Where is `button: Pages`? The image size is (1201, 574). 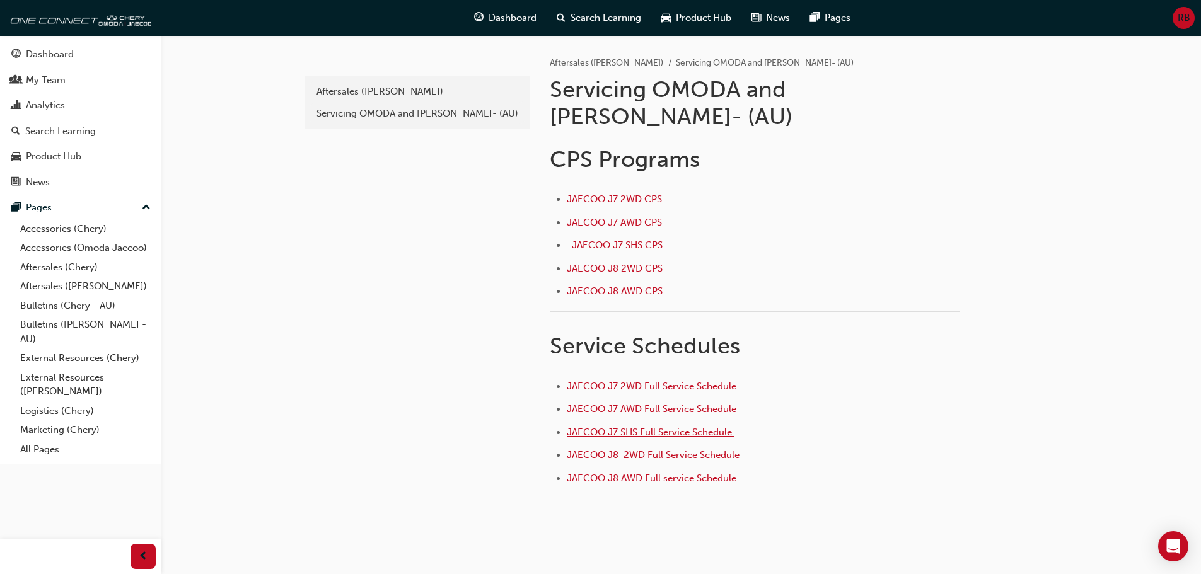 button: Pages is located at coordinates (80, 207).